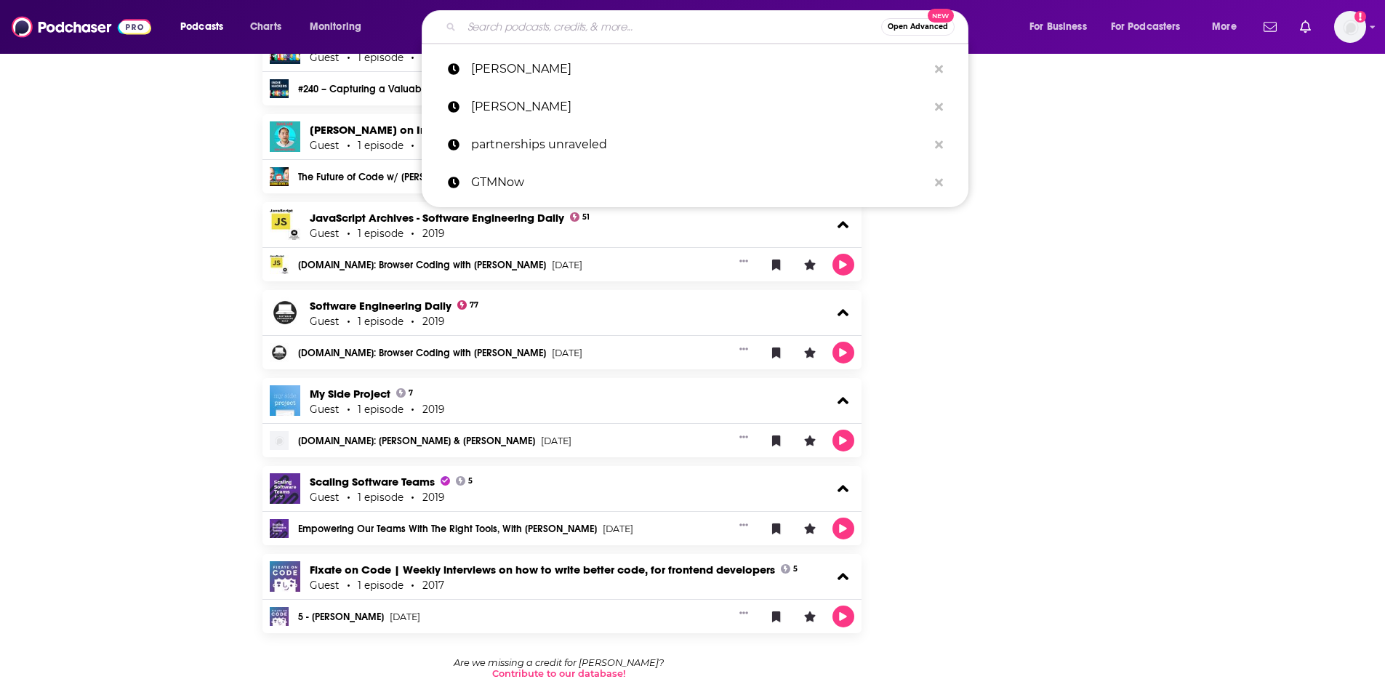 This screenshot has width=1385, height=679. I want to click on img: Empowering Our Teams With The Right Tools, With Amjad Masad, so click(279, 529).